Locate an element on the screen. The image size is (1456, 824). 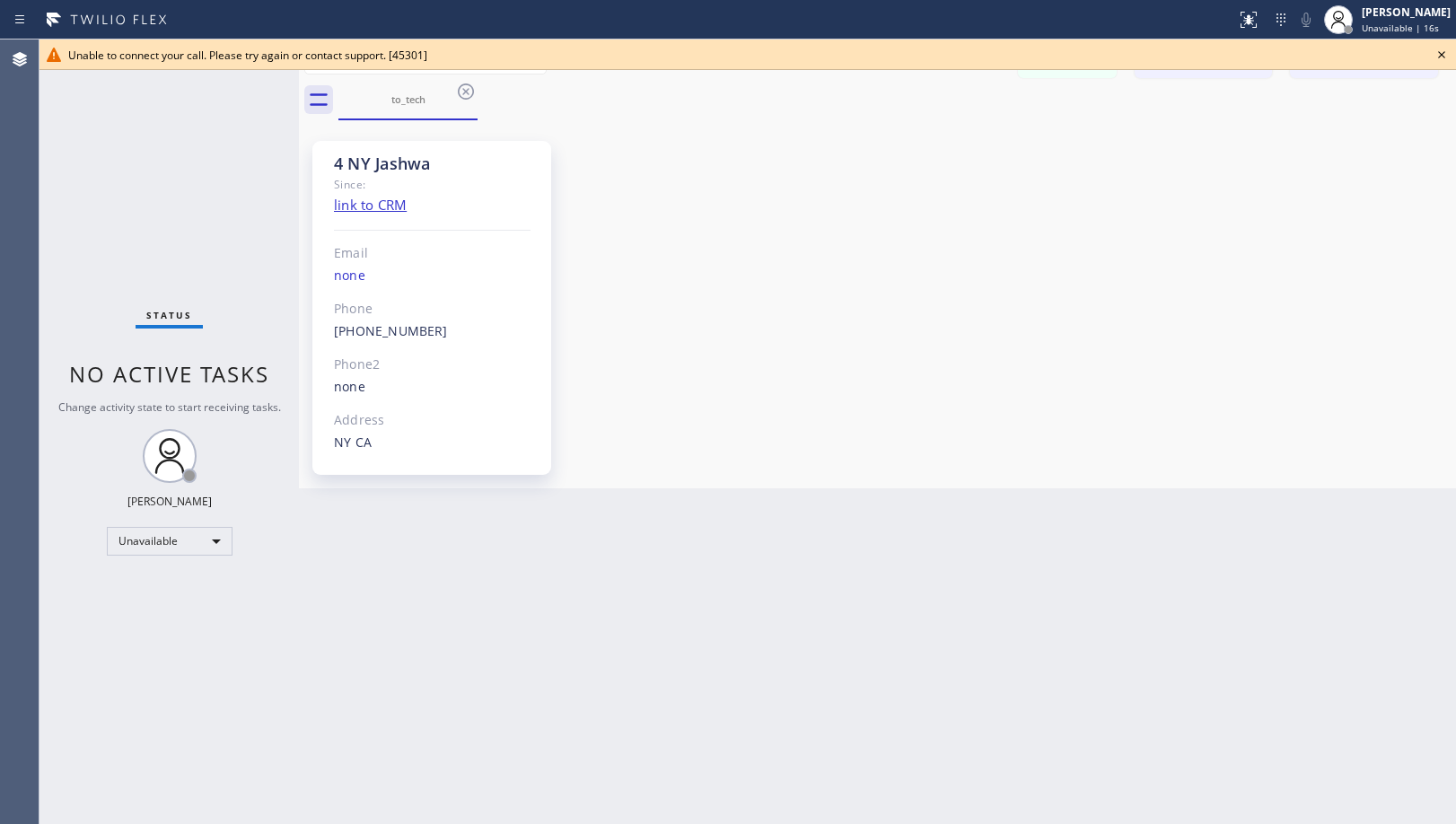
span: No active tasks is located at coordinates (169, 373).